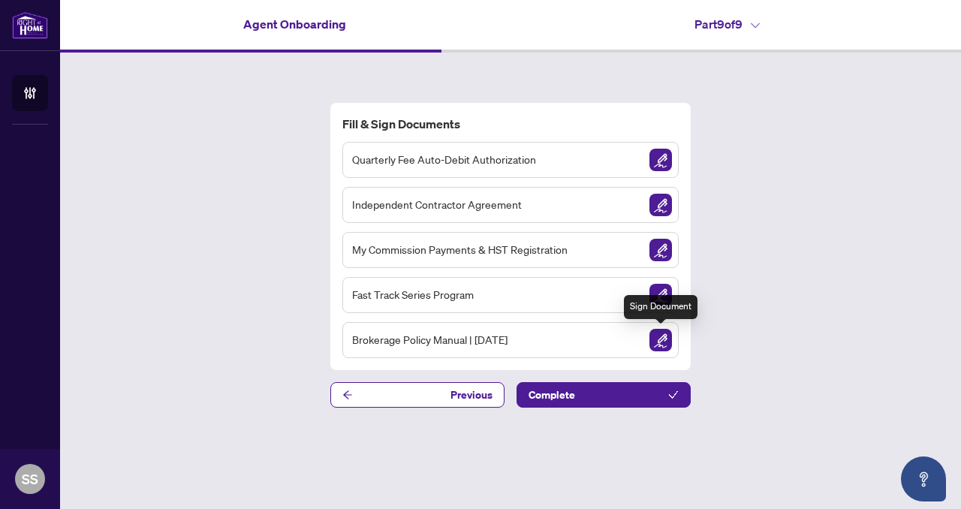 The image size is (961, 509). Describe the element at coordinates (413, 294) in the screenshot. I see `span: Fast Track Series Program` at that location.